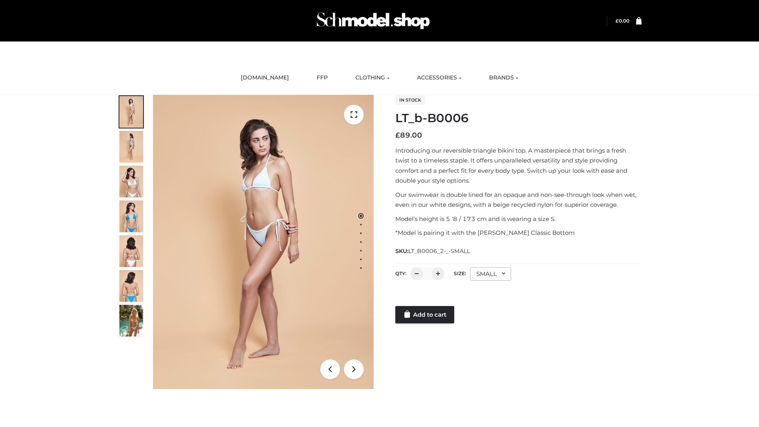  I want to click on p: Model’s height is 5 ‘8 / 173 cm and is wearing a size S., so click(518, 219).